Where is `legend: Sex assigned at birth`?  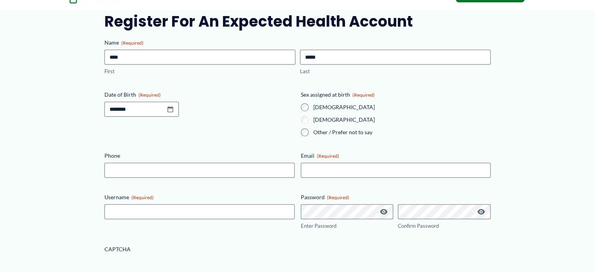 legend: Sex assigned at birth is located at coordinates (337, 95).